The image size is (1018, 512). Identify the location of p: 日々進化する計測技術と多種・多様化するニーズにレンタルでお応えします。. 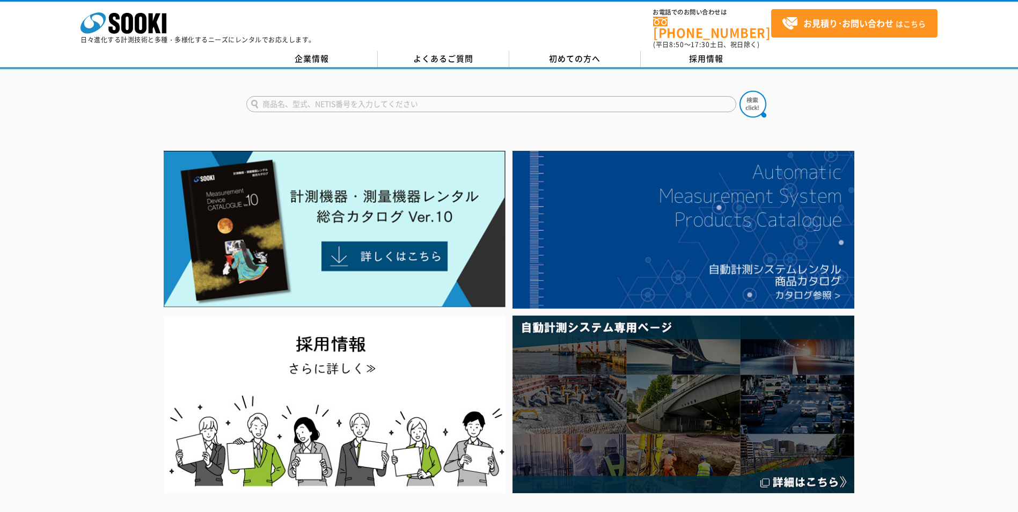
(198, 40).